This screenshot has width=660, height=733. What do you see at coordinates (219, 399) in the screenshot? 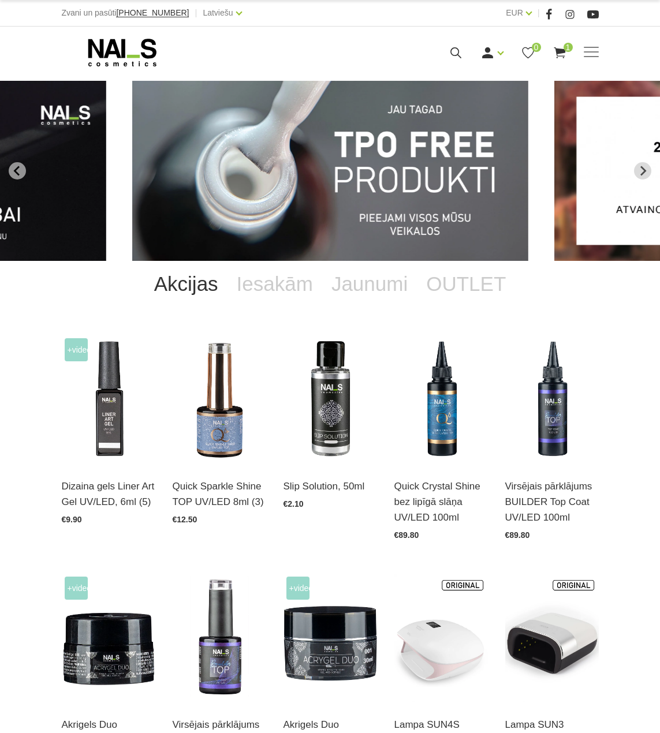
I see `a: Virsējais pārklājums bez lipīgā slāņa ar mirdzuma efektu.Pieejami 3 veidi:* Starlight - ar smalkā...` at bounding box center [219, 399].